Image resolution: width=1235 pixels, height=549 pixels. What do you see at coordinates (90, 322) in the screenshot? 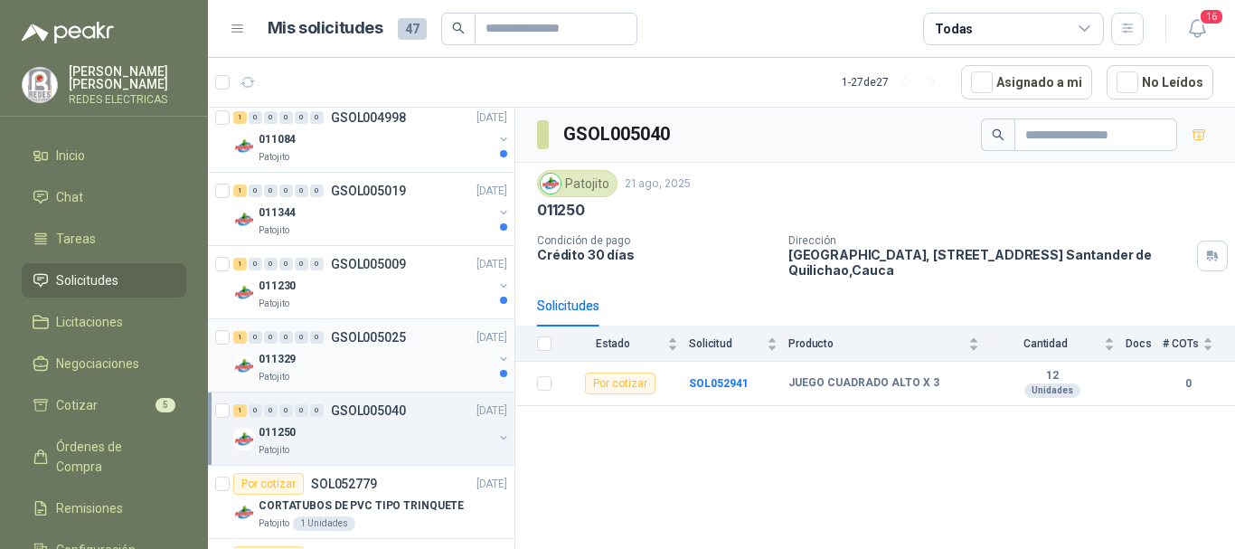
I see `span: Licitaciones` at bounding box center [90, 322].